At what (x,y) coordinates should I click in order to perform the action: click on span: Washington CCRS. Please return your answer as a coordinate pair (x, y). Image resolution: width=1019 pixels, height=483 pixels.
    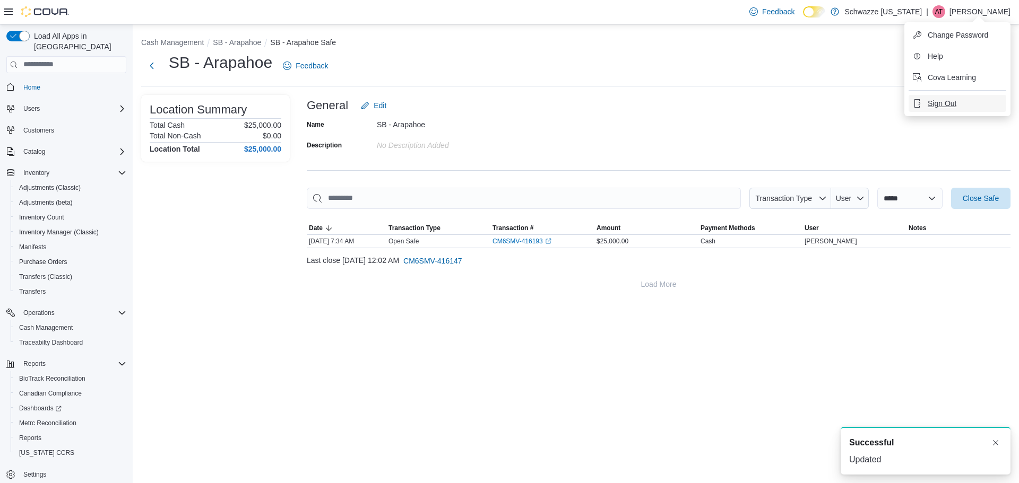
    Looking at the image, I should click on (71, 453).